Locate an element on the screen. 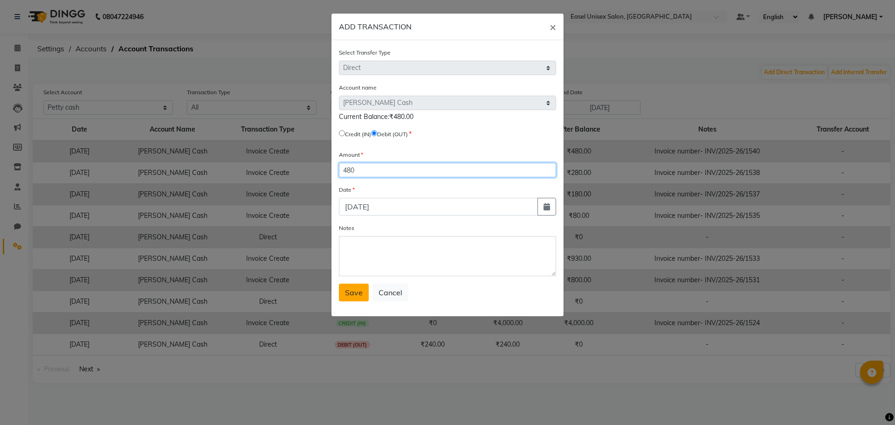 The height and width of the screenshot is (425, 895). label: Date is located at coordinates (347, 190).